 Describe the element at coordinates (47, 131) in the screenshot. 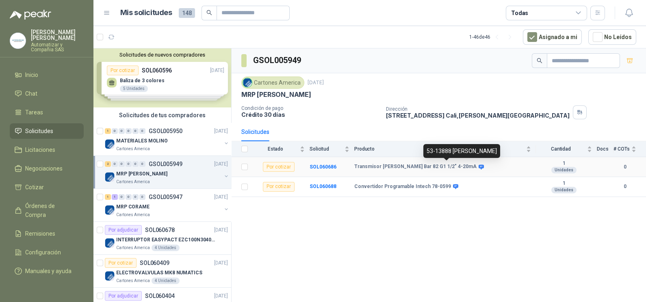

I see `a: Solicitudes` at that location.